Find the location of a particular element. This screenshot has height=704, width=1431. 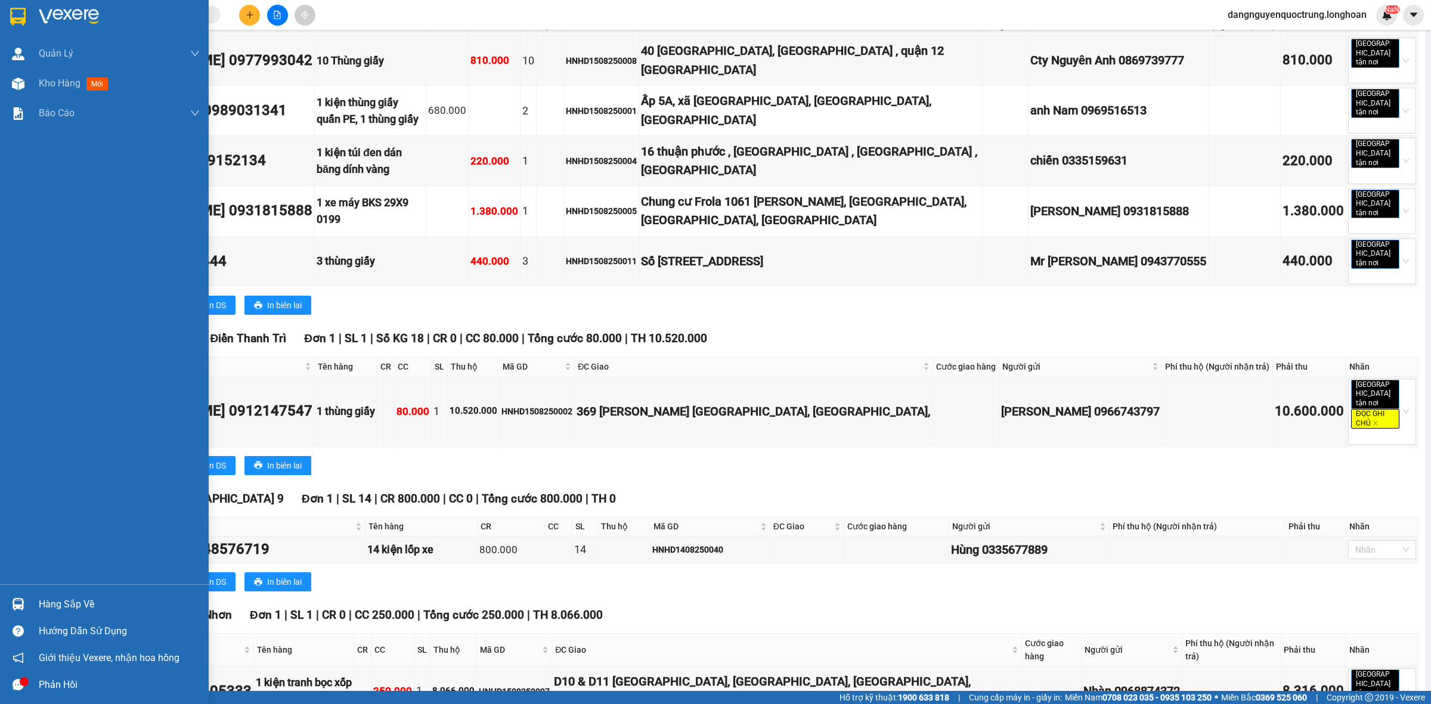

div: Nhãn is located at coordinates (1382, 650).